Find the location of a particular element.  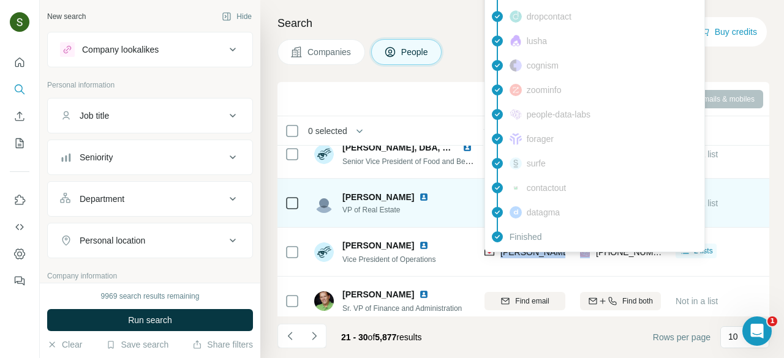

span: VP of Real Estate is located at coordinates (388, 210).